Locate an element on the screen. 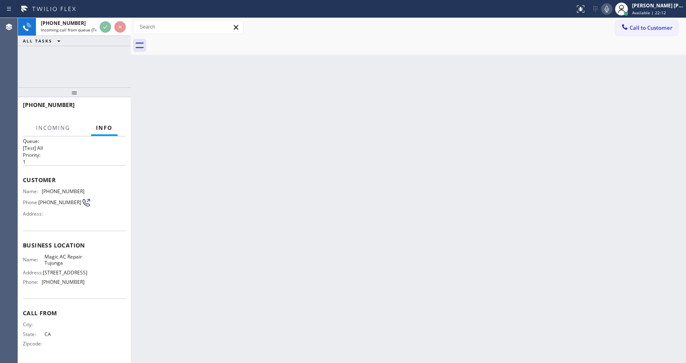 Image resolution: width=686 pixels, height=363 pixels. span: Zipcode: is located at coordinates (33, 343).